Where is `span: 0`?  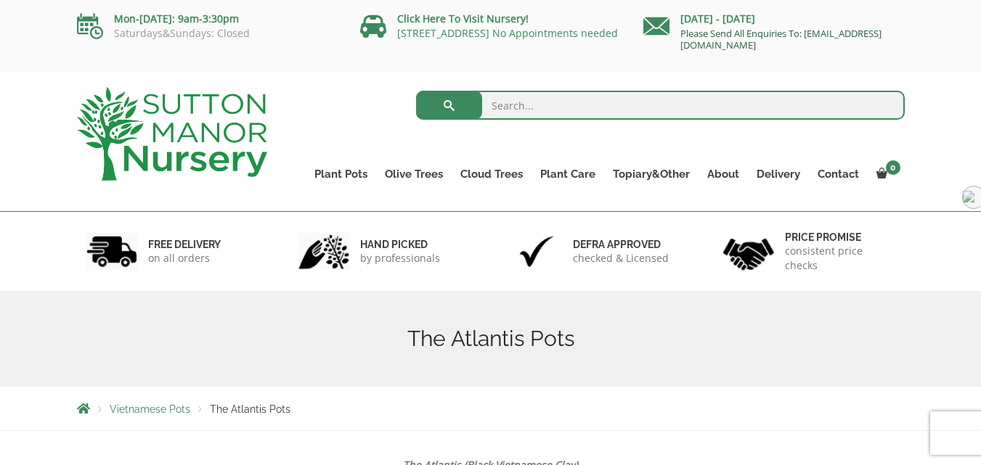
span: 0 is located at coordinates (893, 168).